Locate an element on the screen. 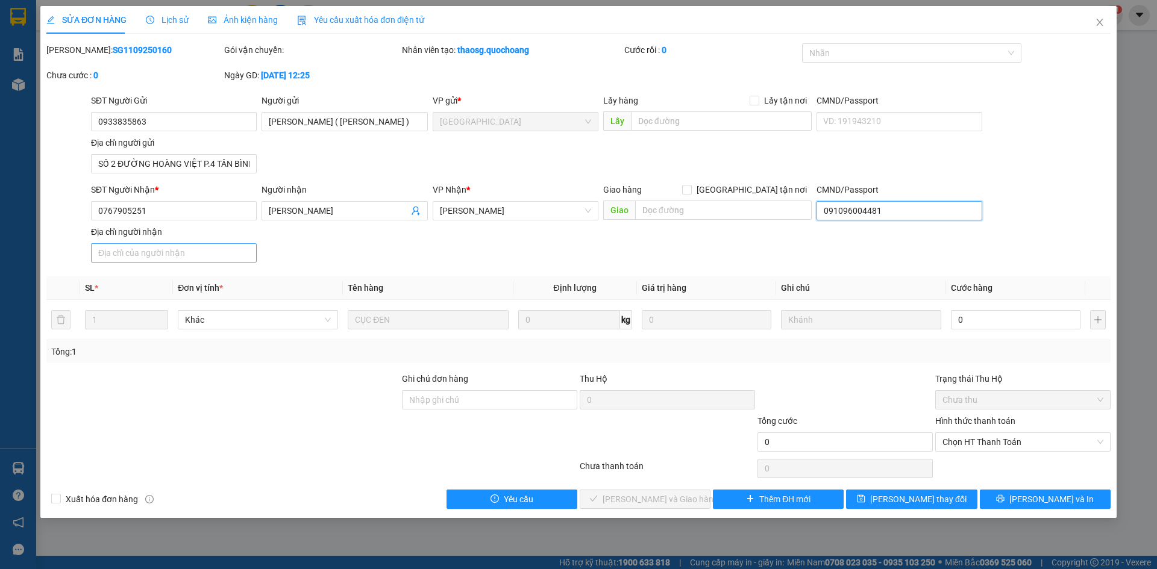 The width and height of the screenshot is (1157, 569). div: Ngày GD: is located at coordinates (311, 75).